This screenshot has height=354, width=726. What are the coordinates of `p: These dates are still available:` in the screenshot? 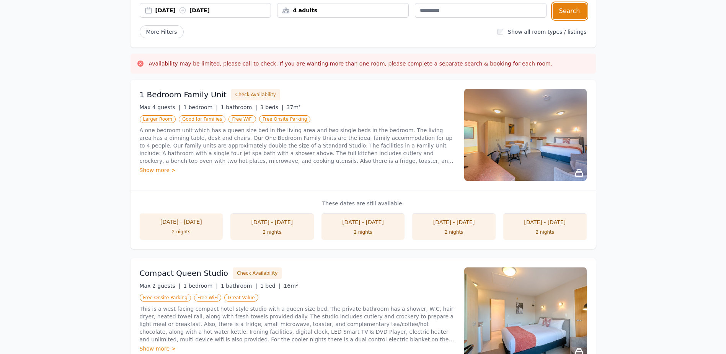 It's located at (363, 203).